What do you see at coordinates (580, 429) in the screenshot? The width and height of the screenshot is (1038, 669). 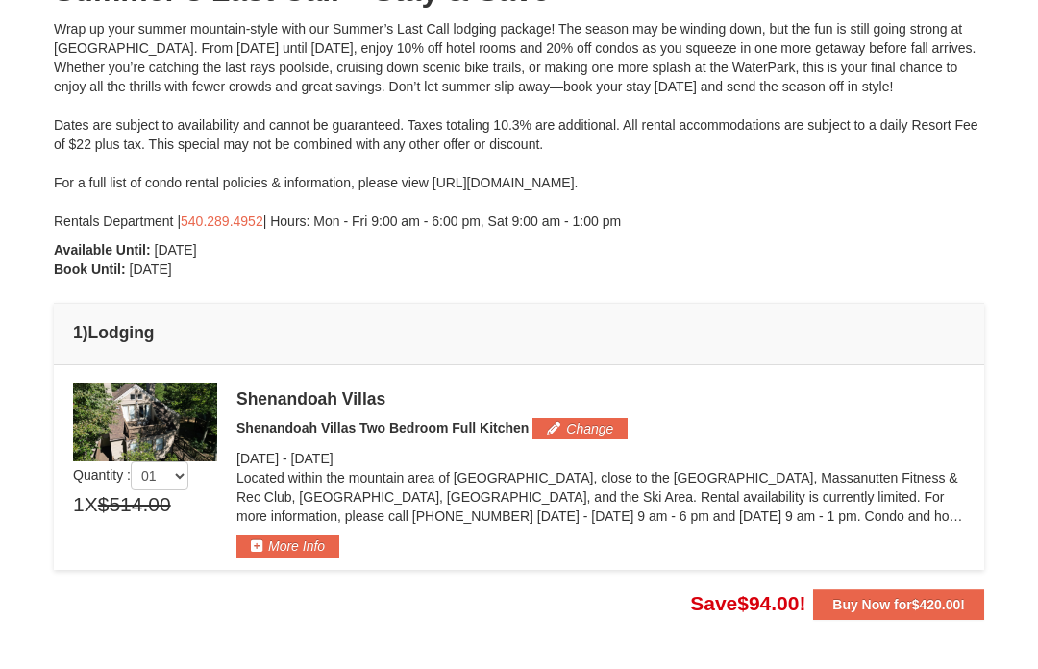 I see `button: Change` at bounding box center [580, 429].